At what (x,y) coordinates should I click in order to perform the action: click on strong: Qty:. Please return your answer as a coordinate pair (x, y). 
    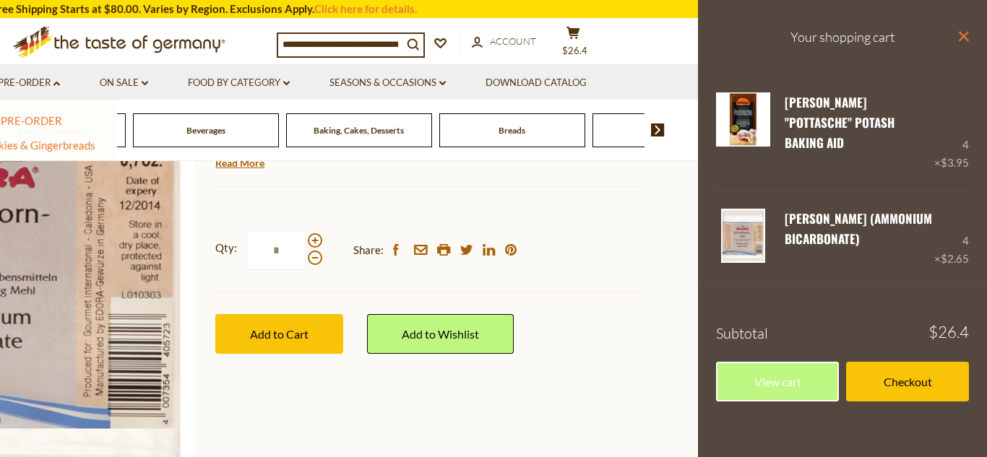
    Looking at the image, I should click on (226, 248).